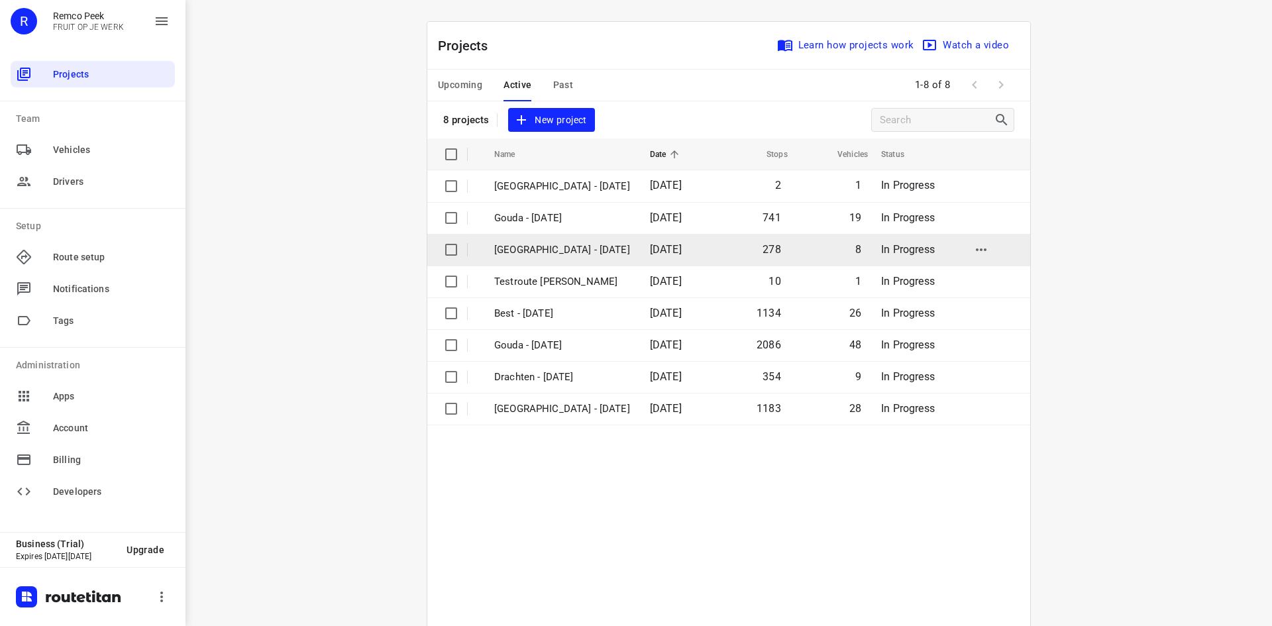 This screenshot has width=1272, height=626. Describe the element at coordinates (88, 27) in the screenshot. I see `p: FRUIT OP JE WERK` at that location.